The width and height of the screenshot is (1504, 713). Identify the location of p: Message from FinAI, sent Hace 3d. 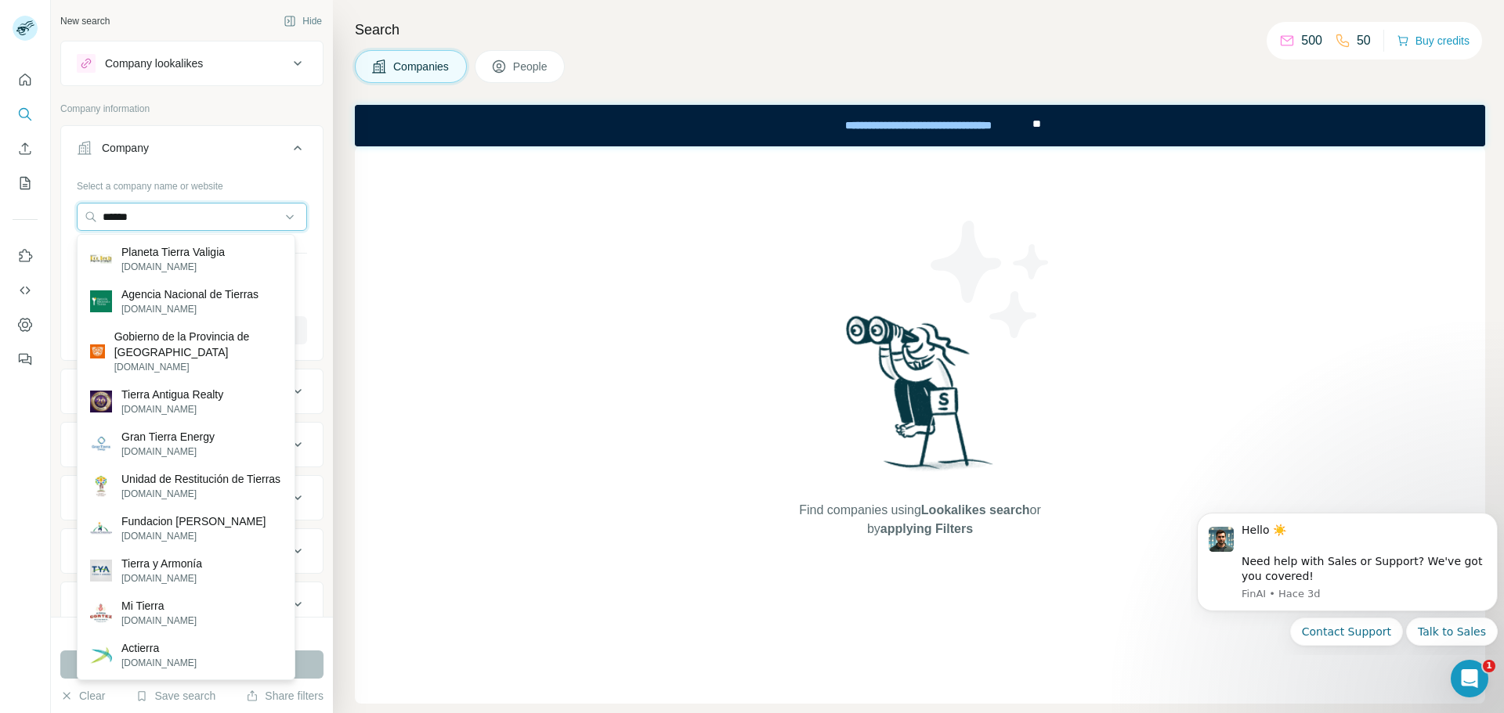
(173, 96).